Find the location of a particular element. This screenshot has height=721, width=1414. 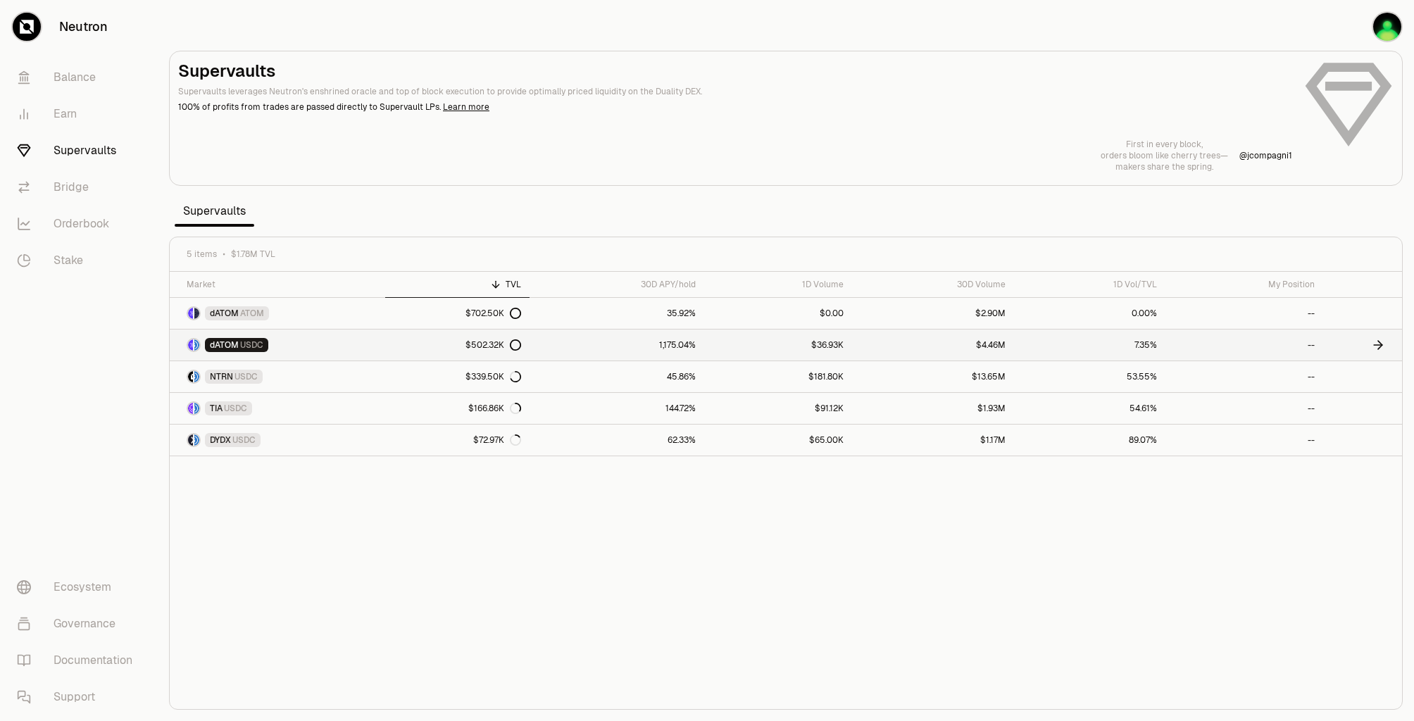

a: 53.55% is located at coordinates (1090, 377).